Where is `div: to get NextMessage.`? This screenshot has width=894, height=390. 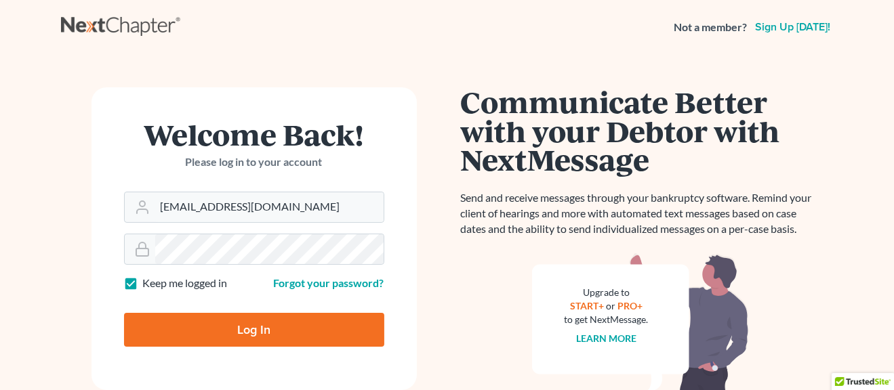 div: to get NextMessage. is located at coordinates (606, 320).